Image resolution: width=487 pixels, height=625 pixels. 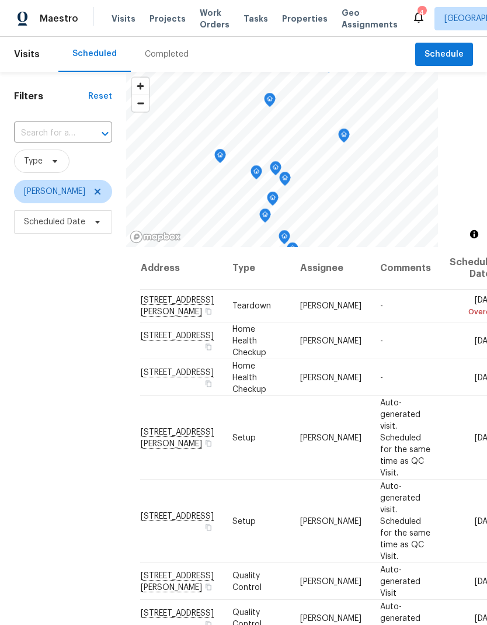 I want to click on div: Reset, so click(x=100, y=96).